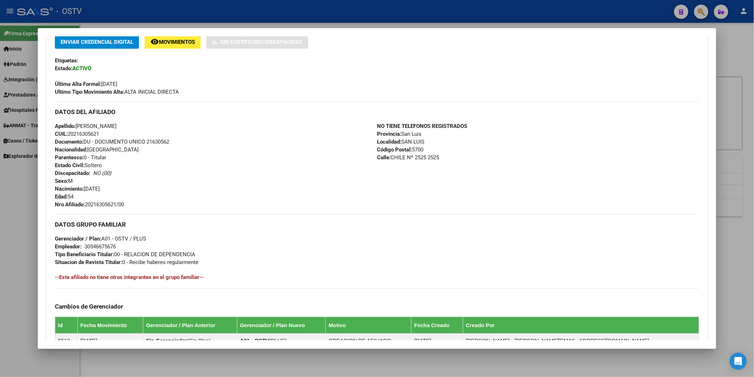  I want to click on th: Gerenciador / Plan Anterior, so click(190, 325).